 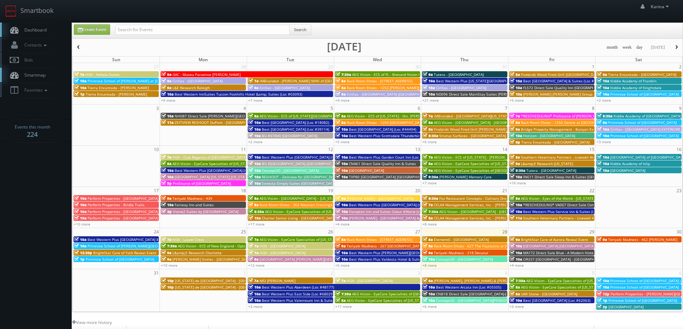 I want to click on a: +3 more, so click(x=603, y=142).